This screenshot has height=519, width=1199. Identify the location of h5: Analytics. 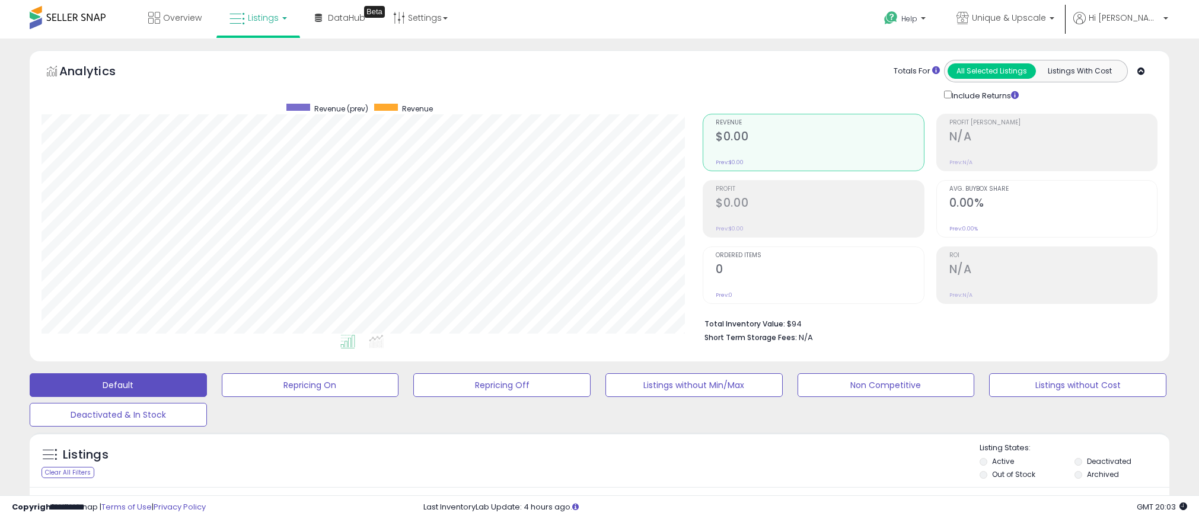
(99, 72).